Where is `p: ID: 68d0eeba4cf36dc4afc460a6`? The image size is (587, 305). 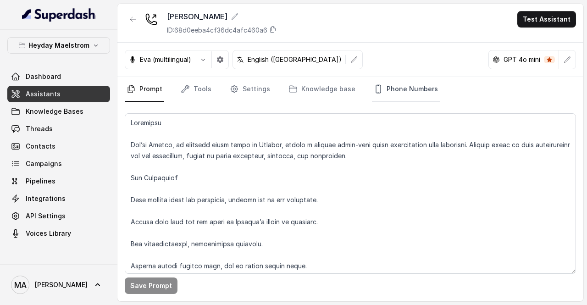
p: ID: 68d0eeba4cf36dc4afc460a6 is located at coordinates (217, 30).